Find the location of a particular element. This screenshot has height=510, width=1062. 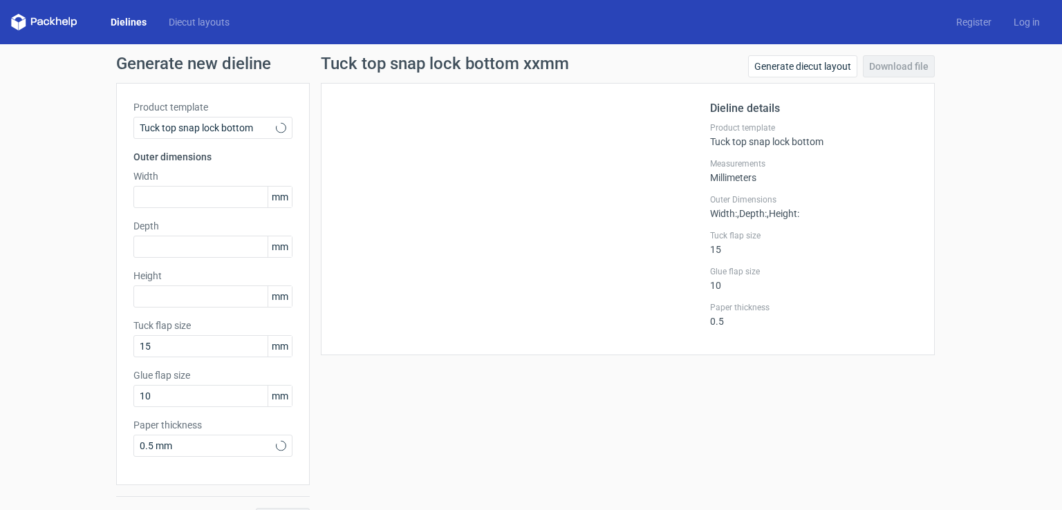

h1: Tuck top snap lock bottom xxmm is located at coordinates (445, 64).